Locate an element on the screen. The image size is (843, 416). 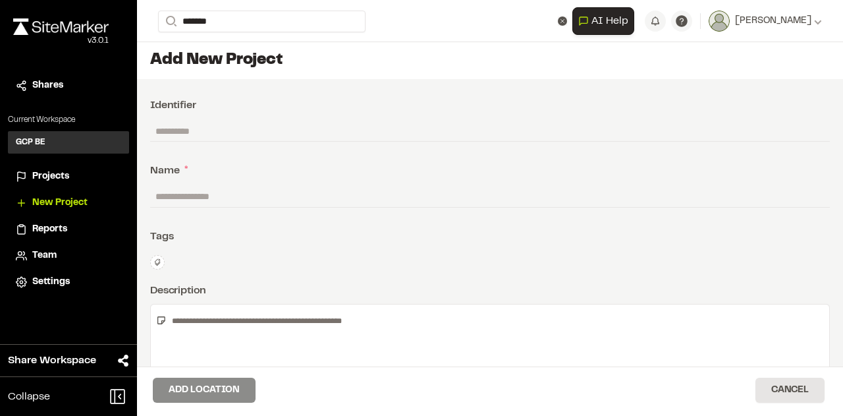
span: New Project is located at coordinates (60, 203).